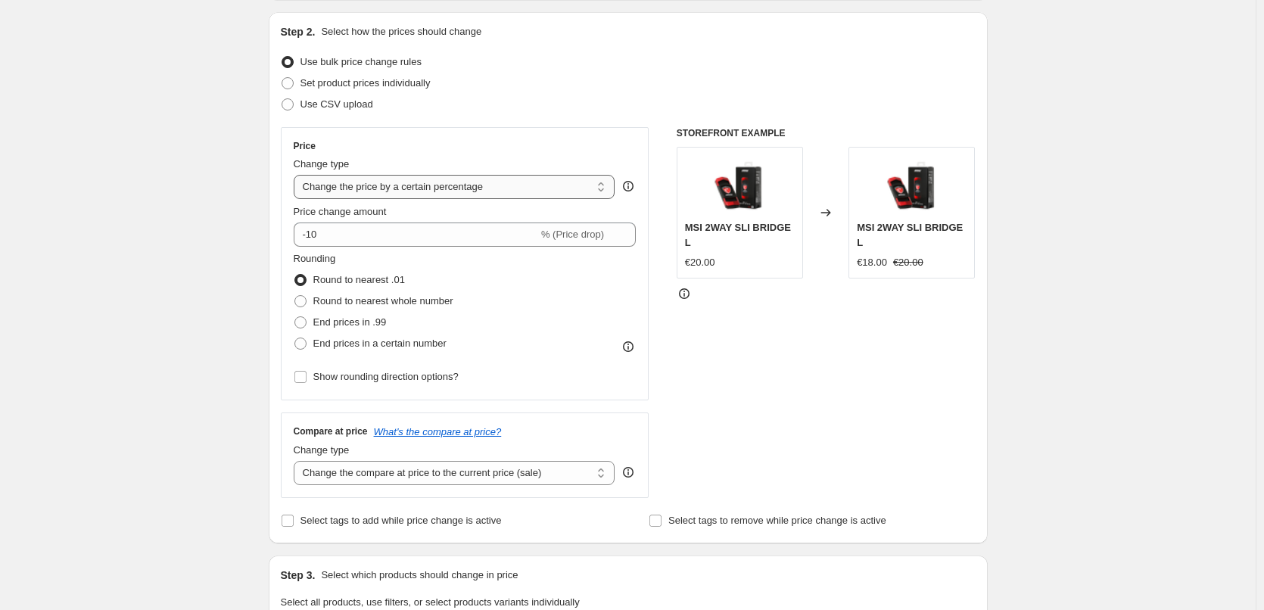 Image resolution: width=1264 pixels, height=610 pixels. I want to click on span: Select all products, use filters, or select products variants individually, so click(430, 602).